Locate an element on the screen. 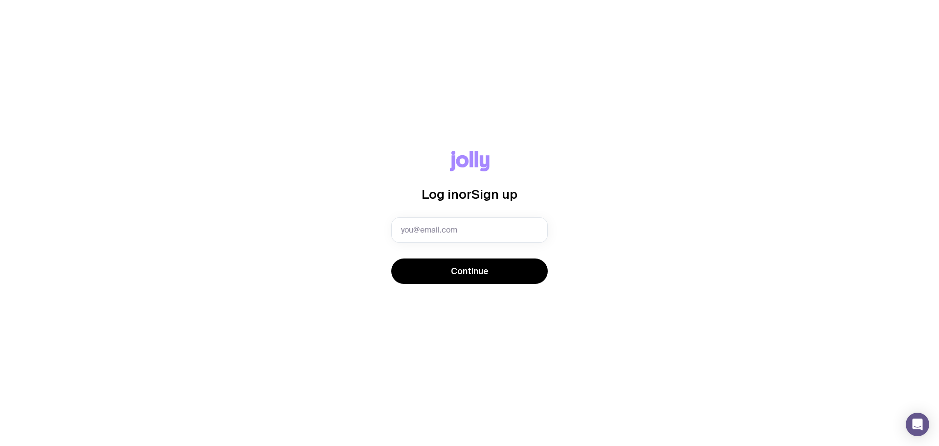 This screenshot has height=446, width=939. span: Sign up is located at coordinates (495, 194).